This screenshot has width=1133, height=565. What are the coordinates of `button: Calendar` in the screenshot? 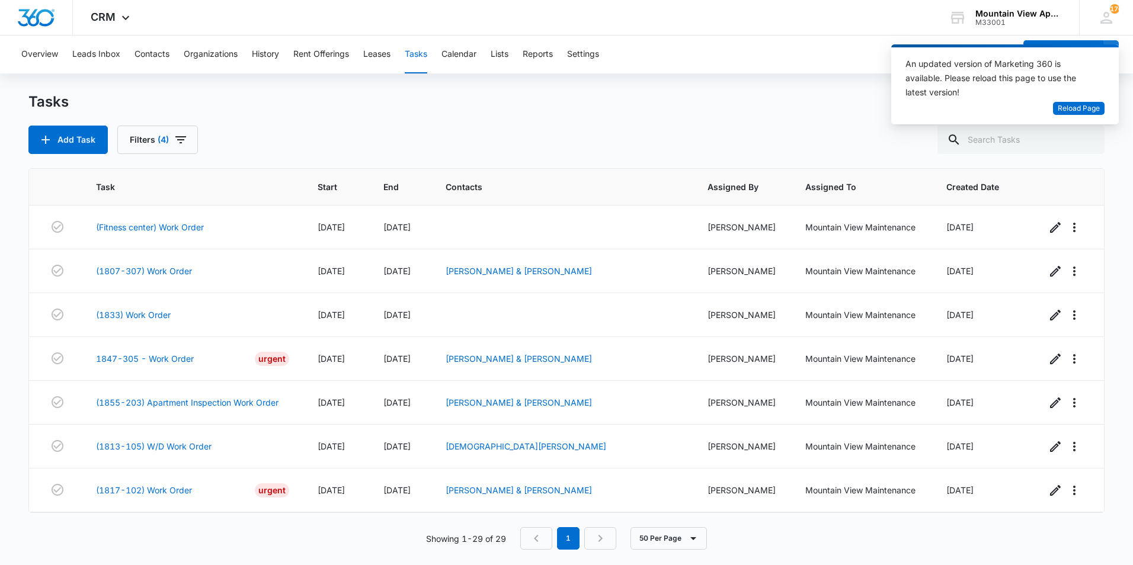 It's located at (459, 55).